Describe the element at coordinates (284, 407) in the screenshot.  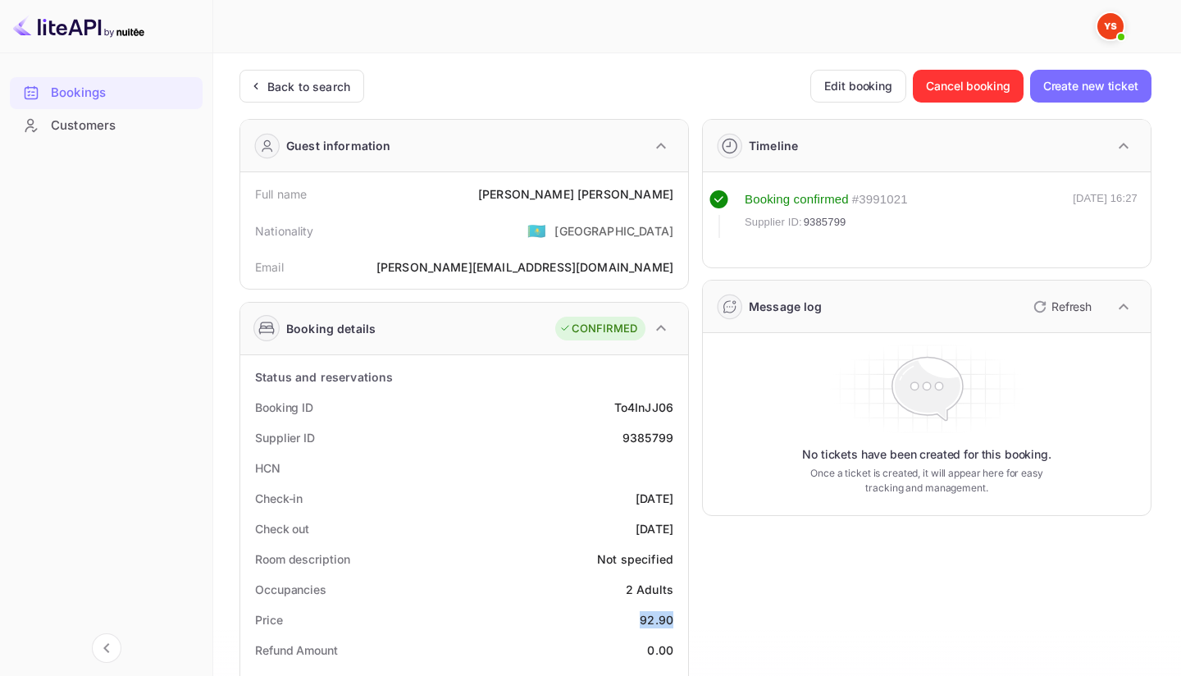
I see `div: Booking ID` at that location.